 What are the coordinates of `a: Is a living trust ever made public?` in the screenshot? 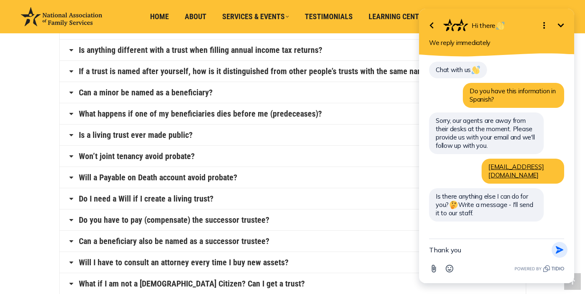 It's located at (135, 135).